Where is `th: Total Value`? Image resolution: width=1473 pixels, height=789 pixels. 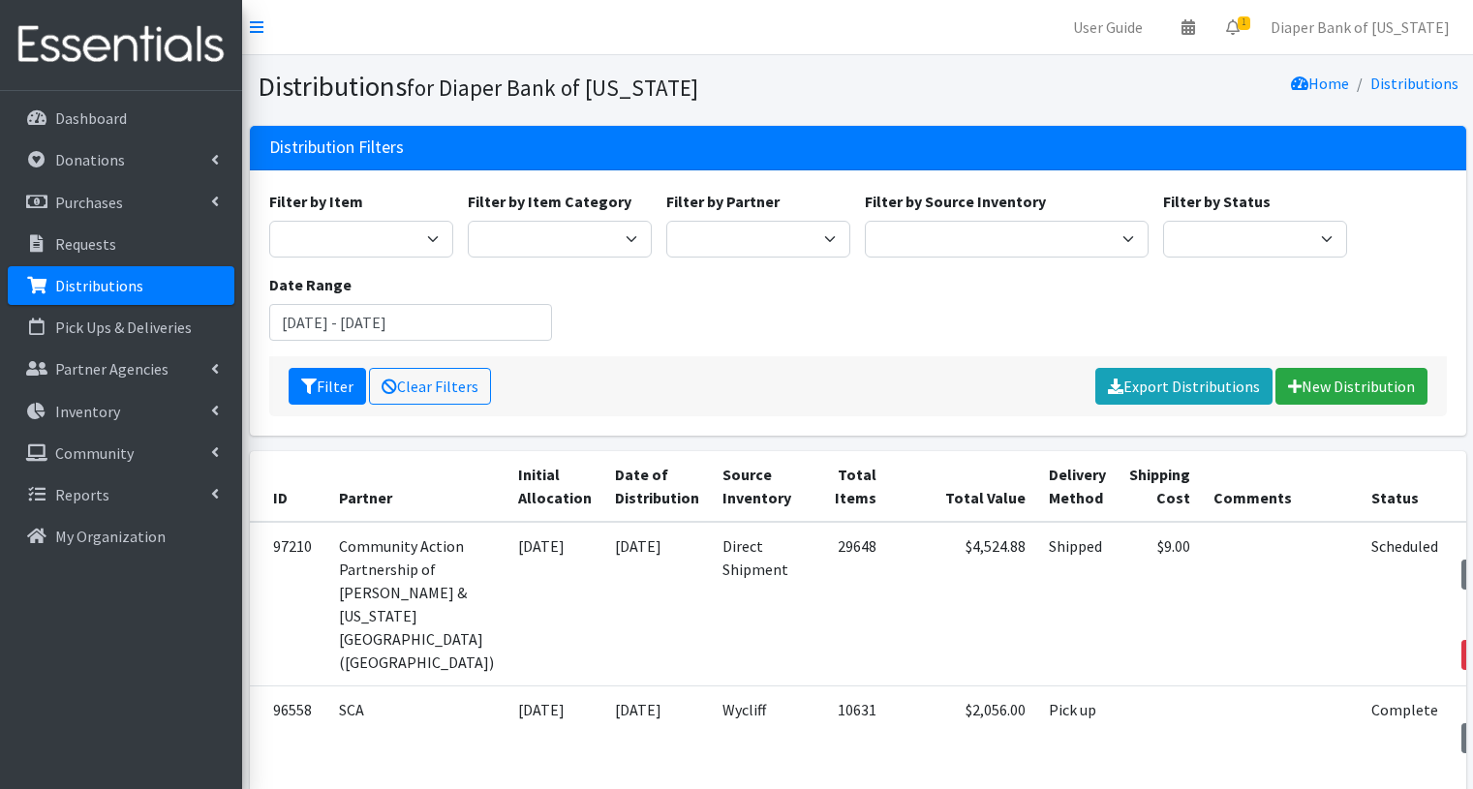
th: Total Value is located at coordinates (963, 486).